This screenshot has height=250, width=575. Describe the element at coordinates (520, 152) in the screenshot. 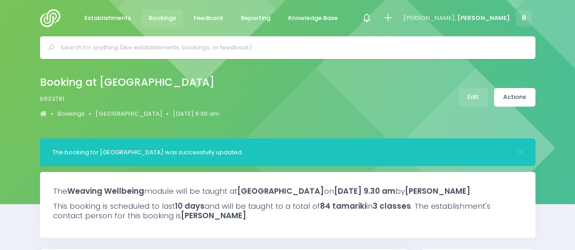

I see `button: Close` at that location.